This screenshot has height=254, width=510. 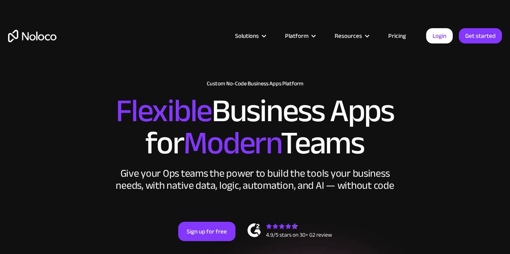 What do you see at coordinates (255, 84) in the screenshot?
I see `h1: Custom No-Code Business Apps Platform` at bounding box center [255, 84].